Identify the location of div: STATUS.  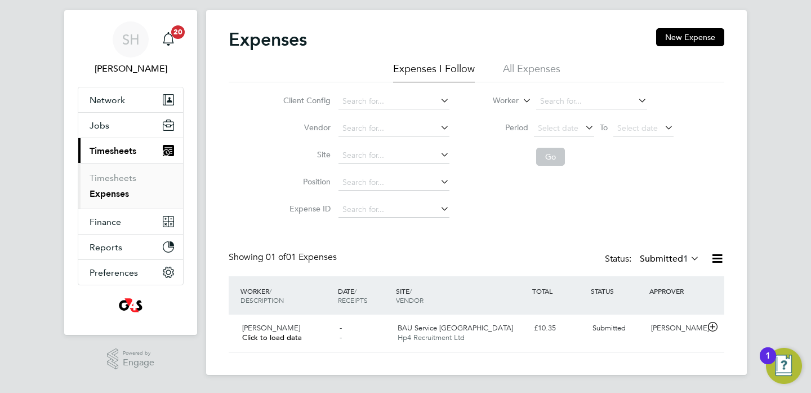
(617, 291).